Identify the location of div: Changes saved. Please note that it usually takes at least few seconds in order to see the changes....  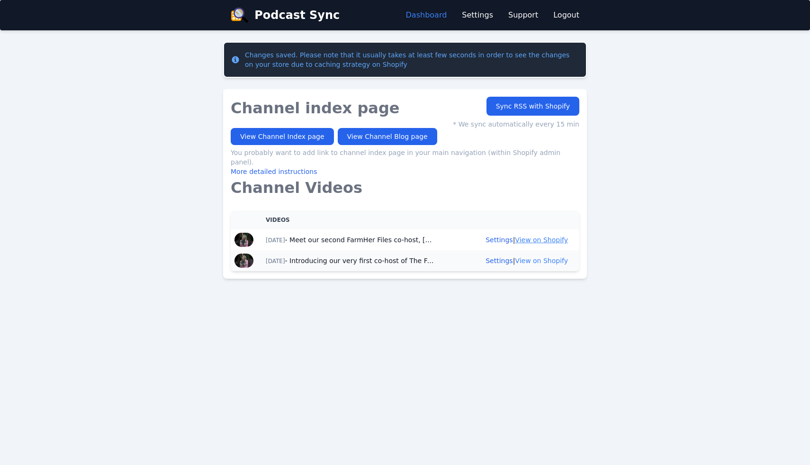
(412, 60).